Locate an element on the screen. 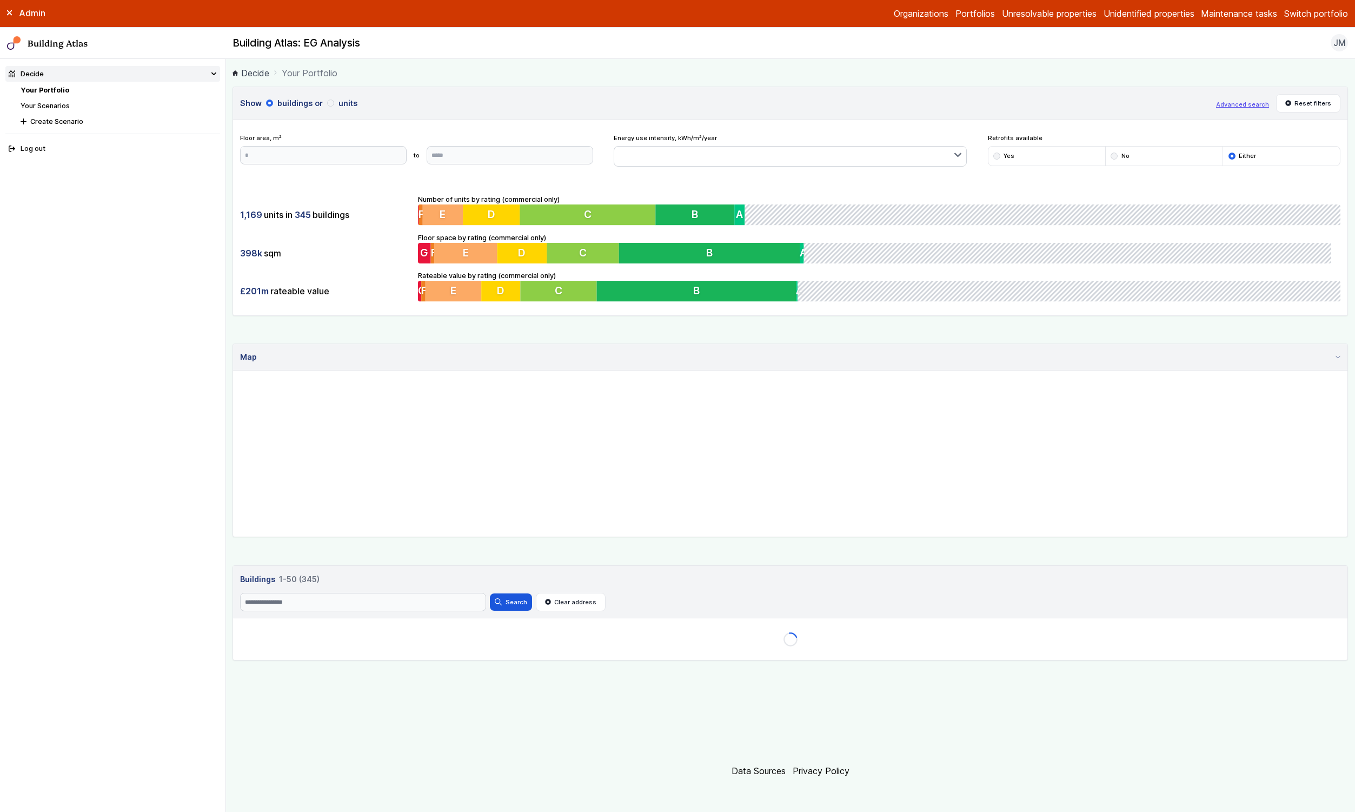 Image resolution: width=1355 pixels, height=812 pixels. span: Retrofits available is located at coordinates (1164, 138).